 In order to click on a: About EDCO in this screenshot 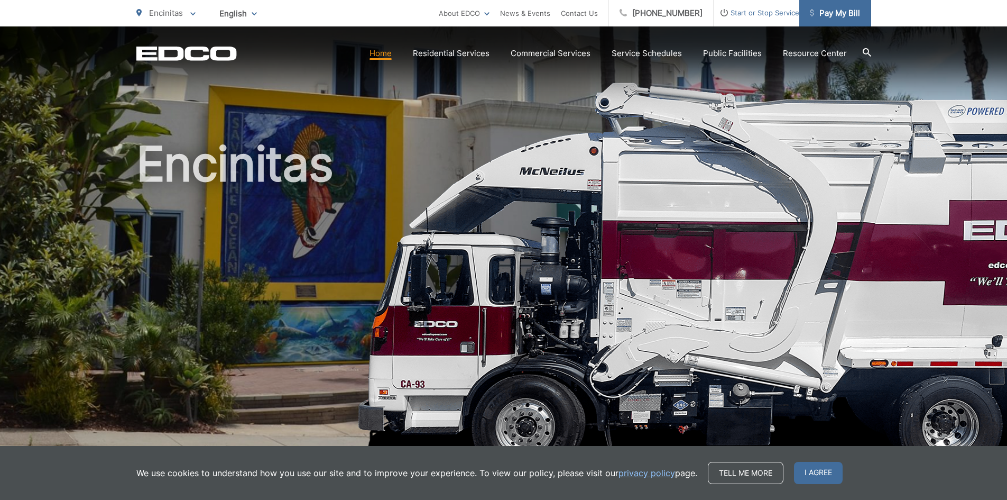, I will do `click(464, 13)`.